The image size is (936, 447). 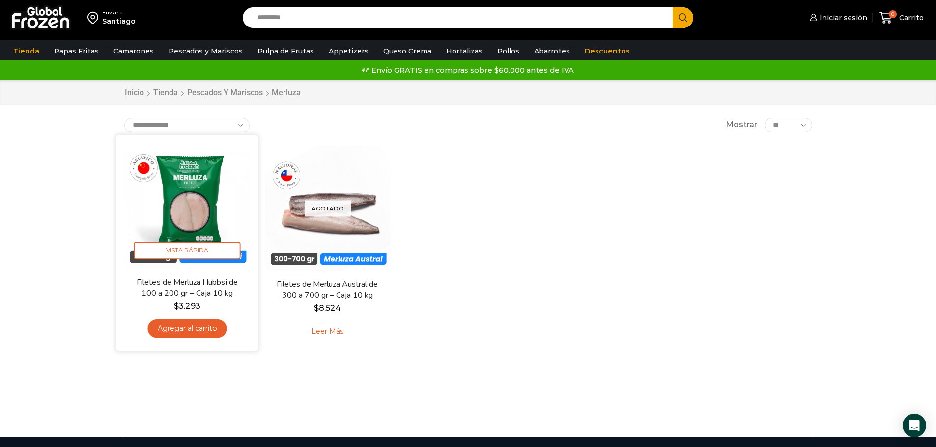 I want to click on a: Filetes de Merluza Hubbsi de 100 a 200 gr – Caja 10 kg, so click(x=187, y=288).